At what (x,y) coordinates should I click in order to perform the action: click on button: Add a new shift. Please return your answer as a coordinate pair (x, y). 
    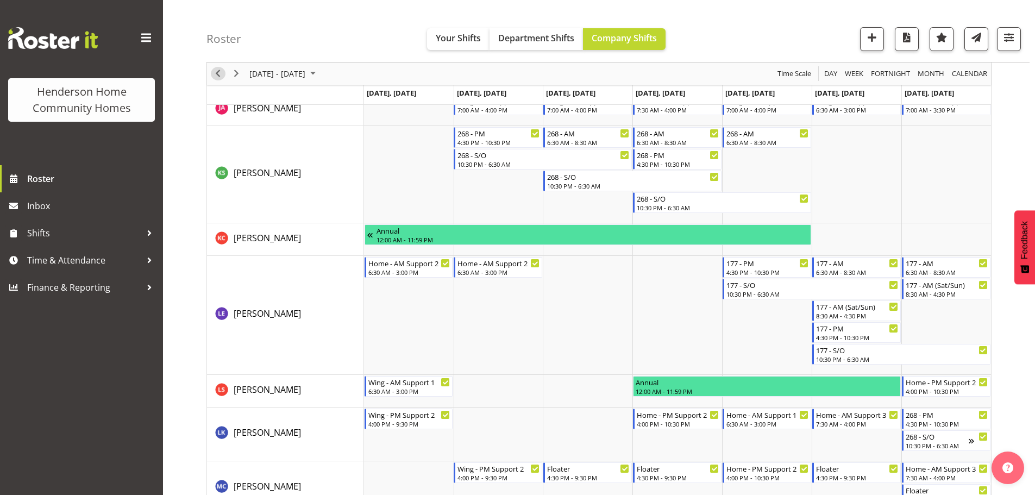
    Looking at the image, I should click on (872, 39).